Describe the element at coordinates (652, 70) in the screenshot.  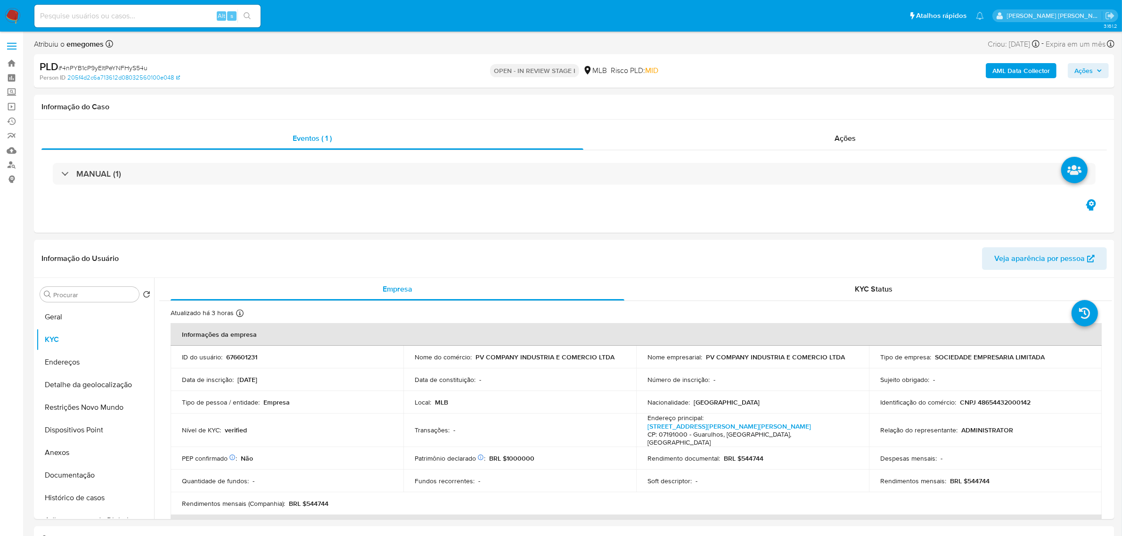
I see `span: MID` at that location.